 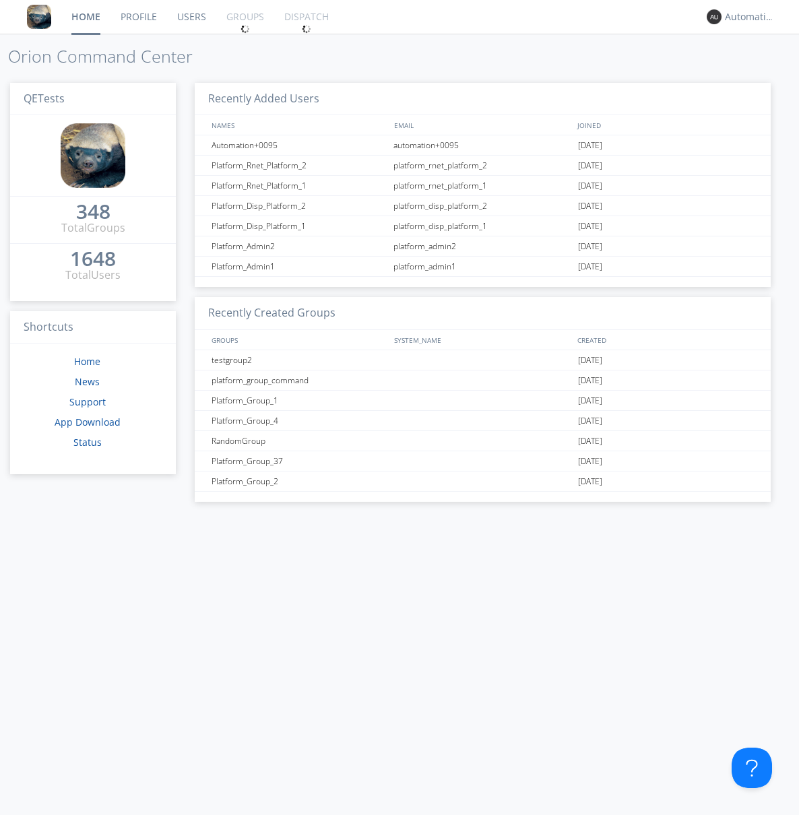 I want to click on div: Platform_Group_4, so click(x=299, y=421).